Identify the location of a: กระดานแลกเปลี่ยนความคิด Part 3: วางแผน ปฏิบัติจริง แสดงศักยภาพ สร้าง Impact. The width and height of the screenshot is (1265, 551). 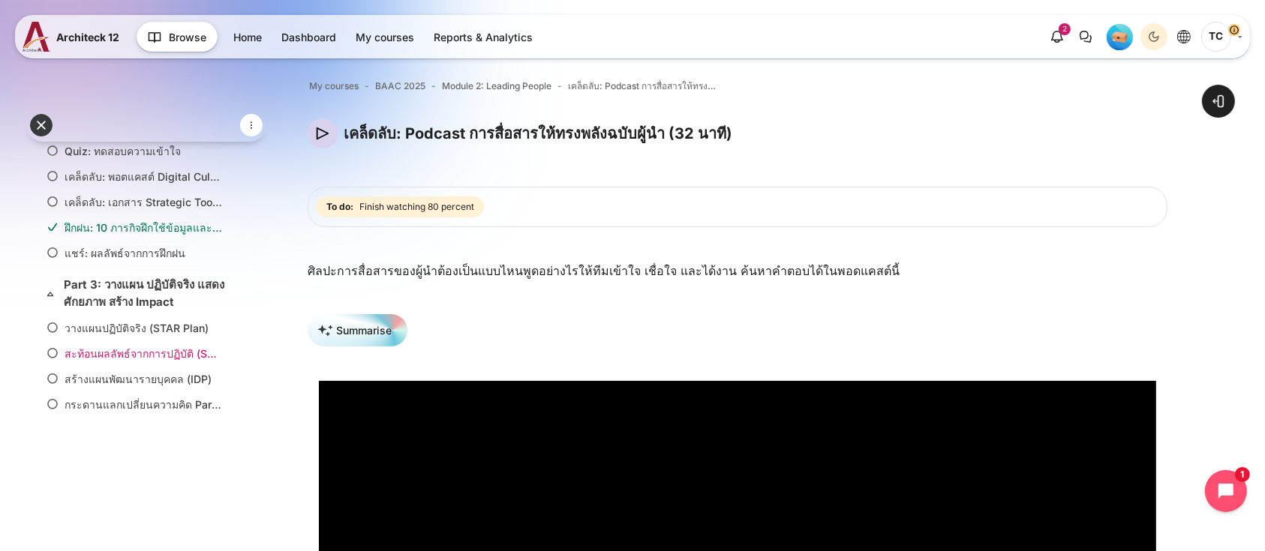
(143, 404).